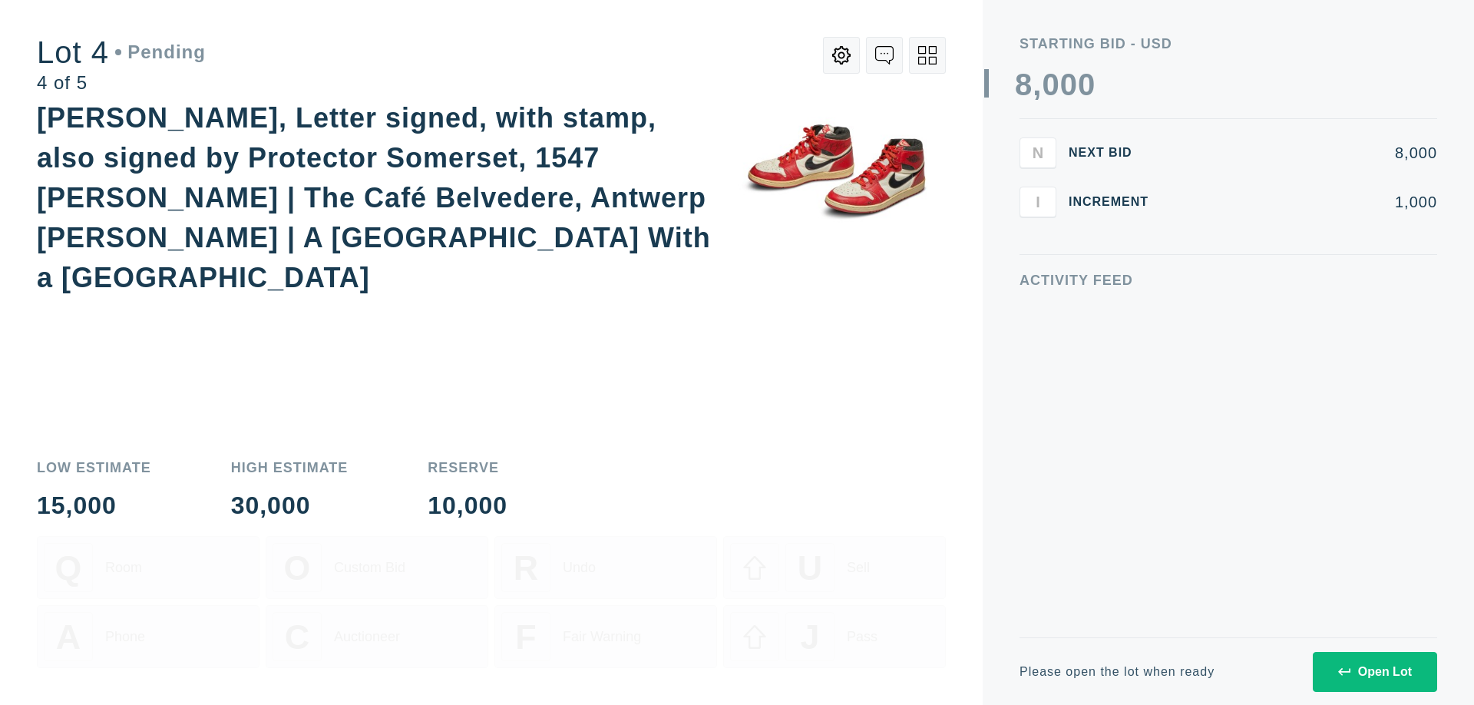 This screenshot has height=705, width=1474. What do you see at coordinates (1305, 153) in the screenshot?
I see `div: 8,000` at bounding box center [1305, 153].